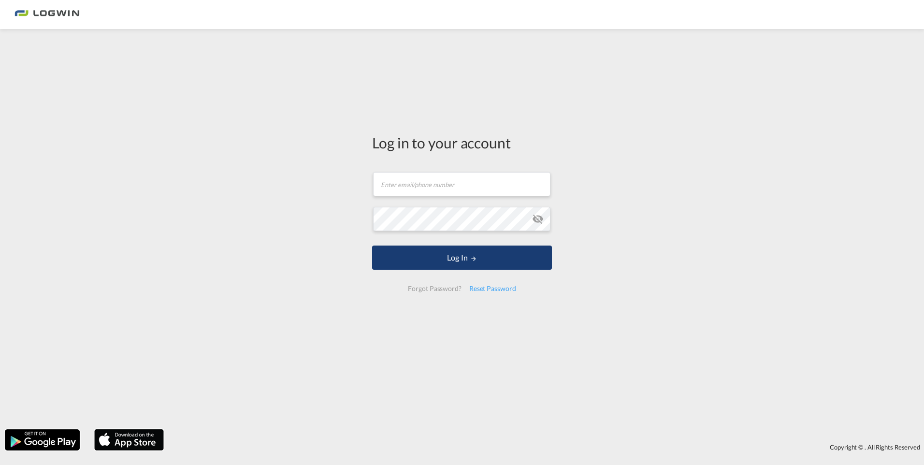 The width and height of the screenshot is (924, 465). Describe the element at coordinates (129, 440) in the screenshot. I see `img: apple.png` at that location.